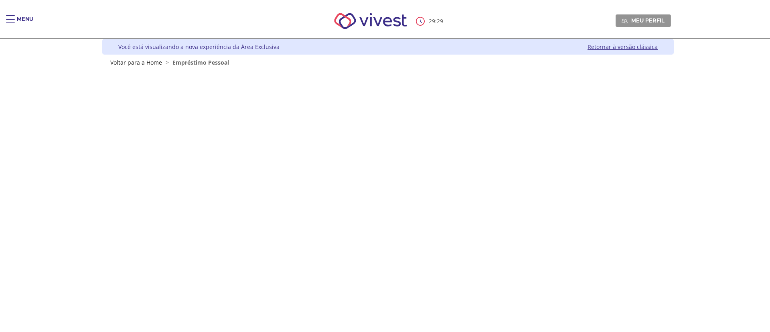 The height and width of the screenshot is (332, 770). What do you see at coordinates (371, 21) in the screenshot?
I see `img: Vivest` at bounding box center [371, 21].